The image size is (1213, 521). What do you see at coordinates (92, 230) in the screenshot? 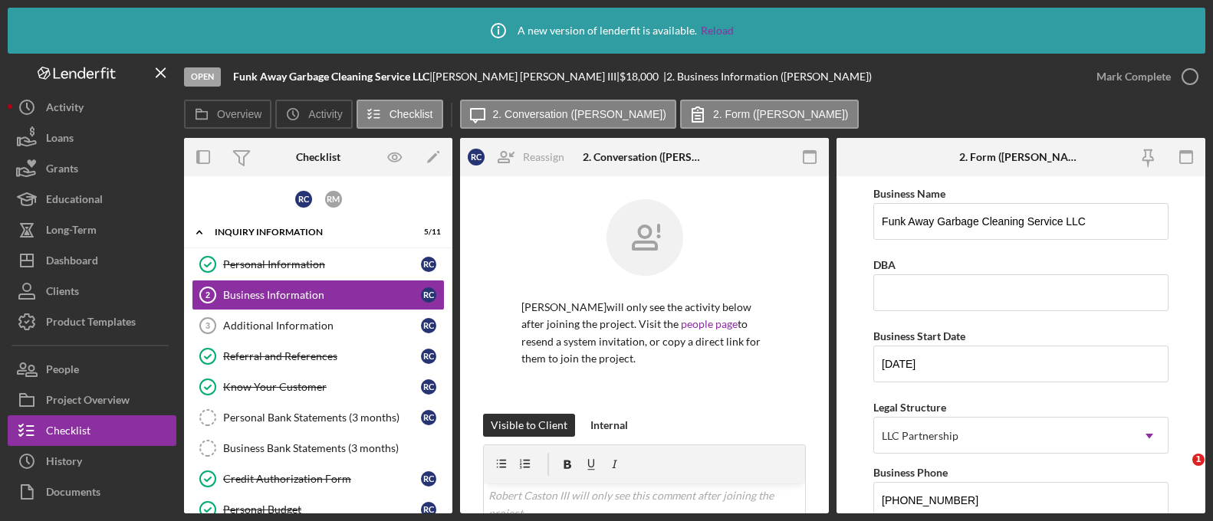
I see `button: Long-Term` at bounding box center [92, 230].